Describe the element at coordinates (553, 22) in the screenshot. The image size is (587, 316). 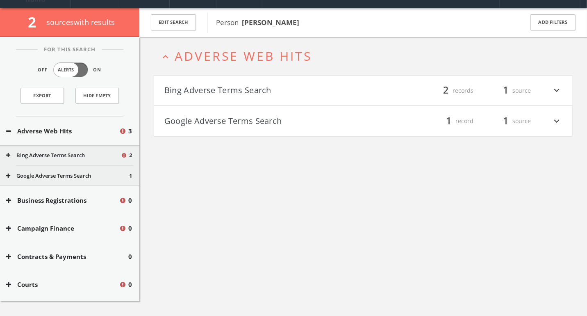
I see `button: Add Filters` at that location.